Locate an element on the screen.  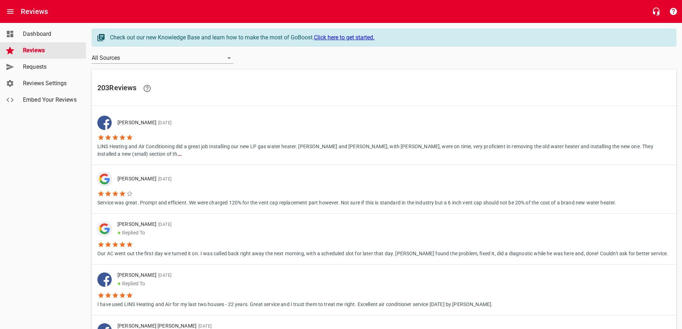
h6: Reviews is located at coordinates (34, 11).